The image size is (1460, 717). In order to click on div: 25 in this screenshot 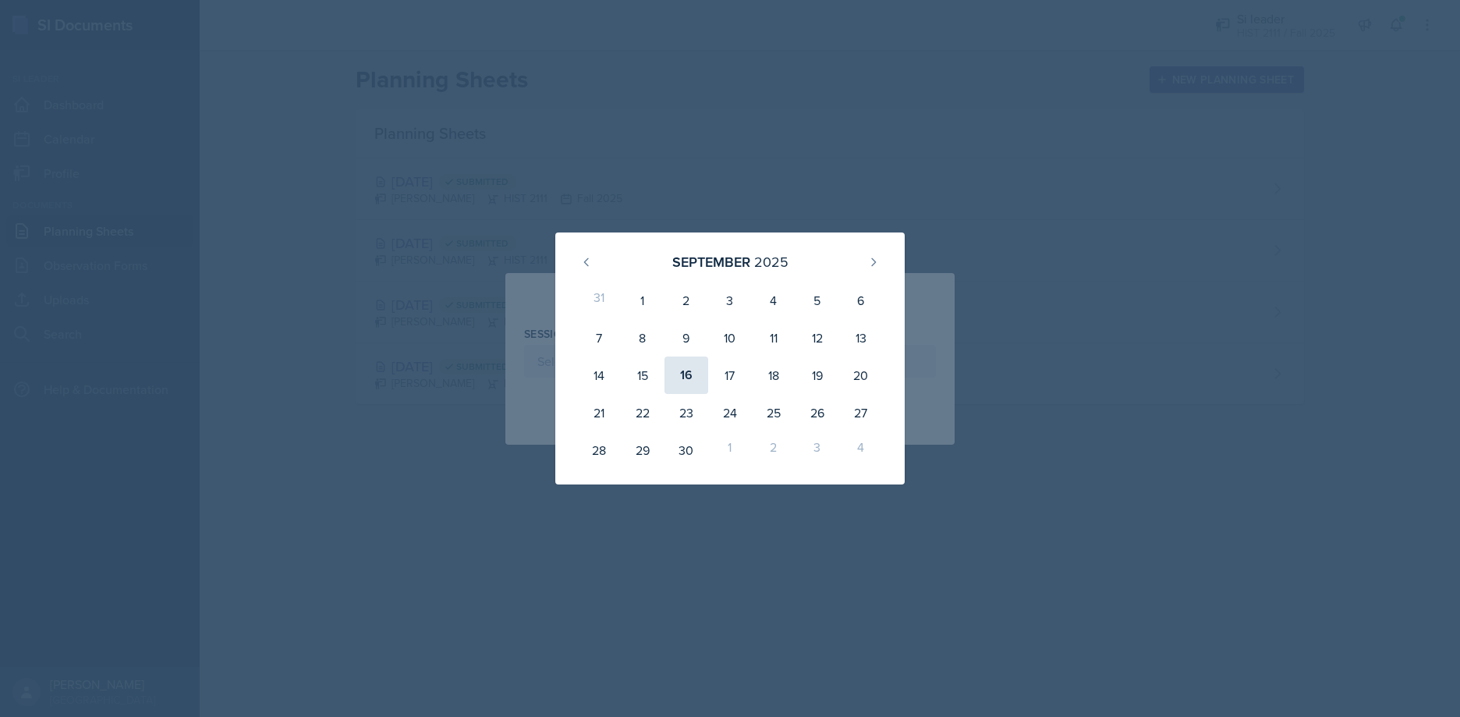, I will do `click(774, 413)`.